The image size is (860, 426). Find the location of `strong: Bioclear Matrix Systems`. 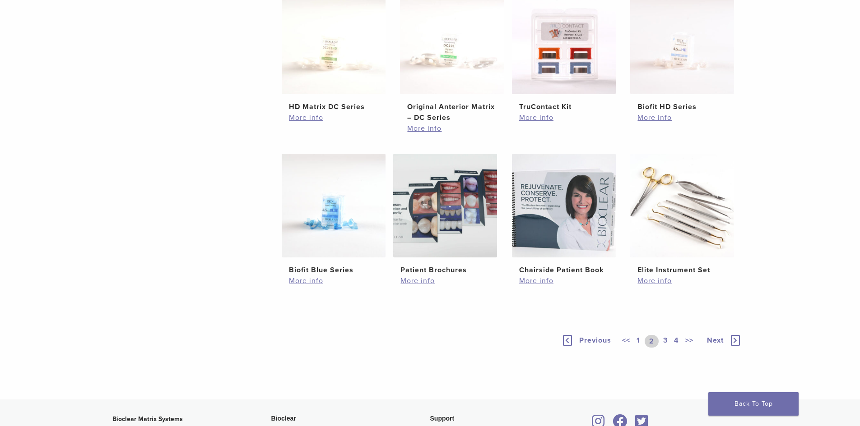

strong: Bioclear Matrix Systems is located at coordinates (148, 419).